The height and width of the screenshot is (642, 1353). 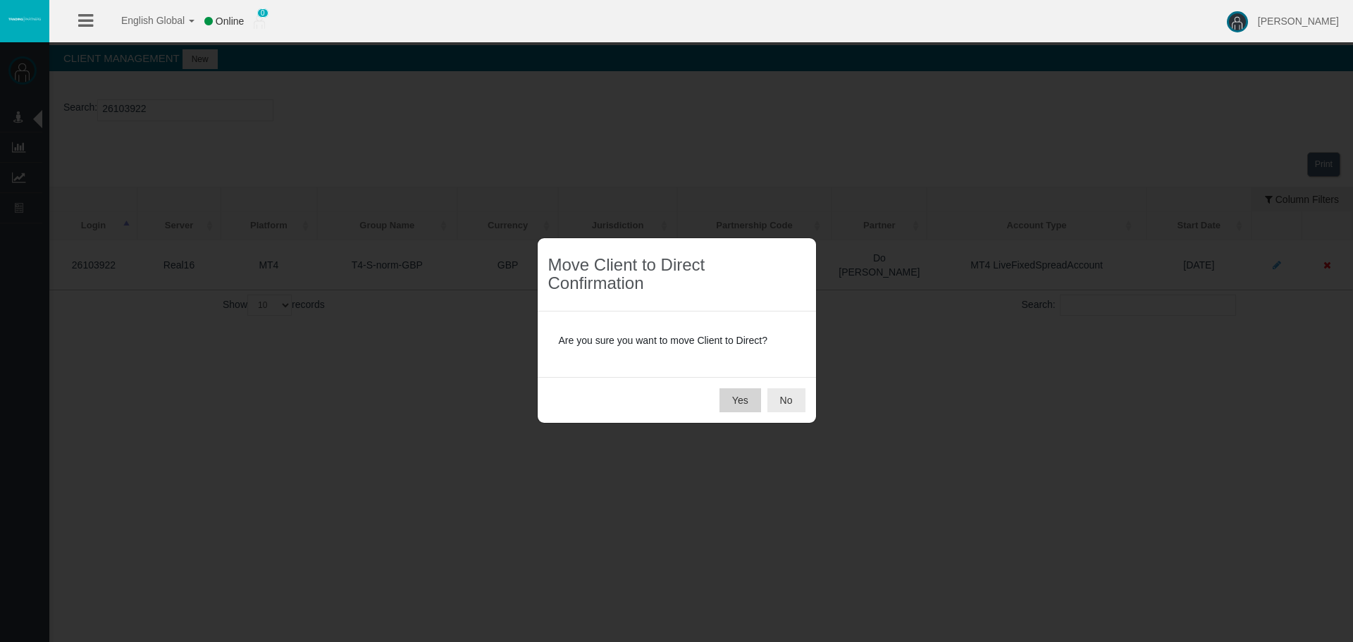 I want to click on img: logo.svg, so click(x=25, y=19).